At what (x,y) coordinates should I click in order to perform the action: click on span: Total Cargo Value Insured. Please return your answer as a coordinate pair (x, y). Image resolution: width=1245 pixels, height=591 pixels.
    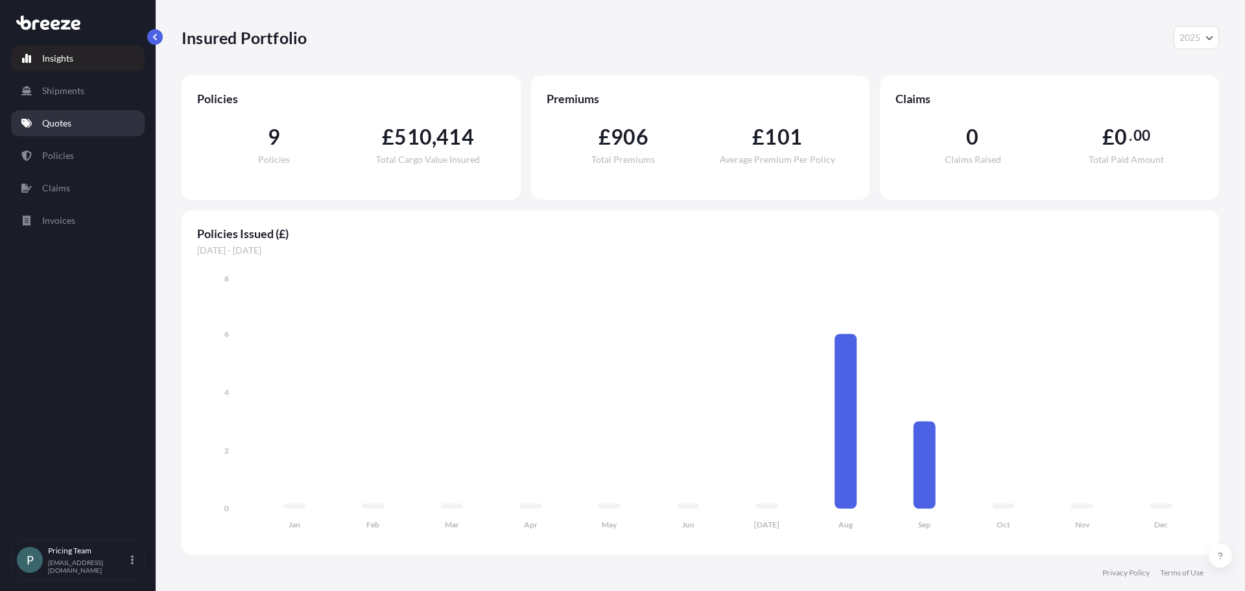
    Looking at the image, I should click on (428, 160).